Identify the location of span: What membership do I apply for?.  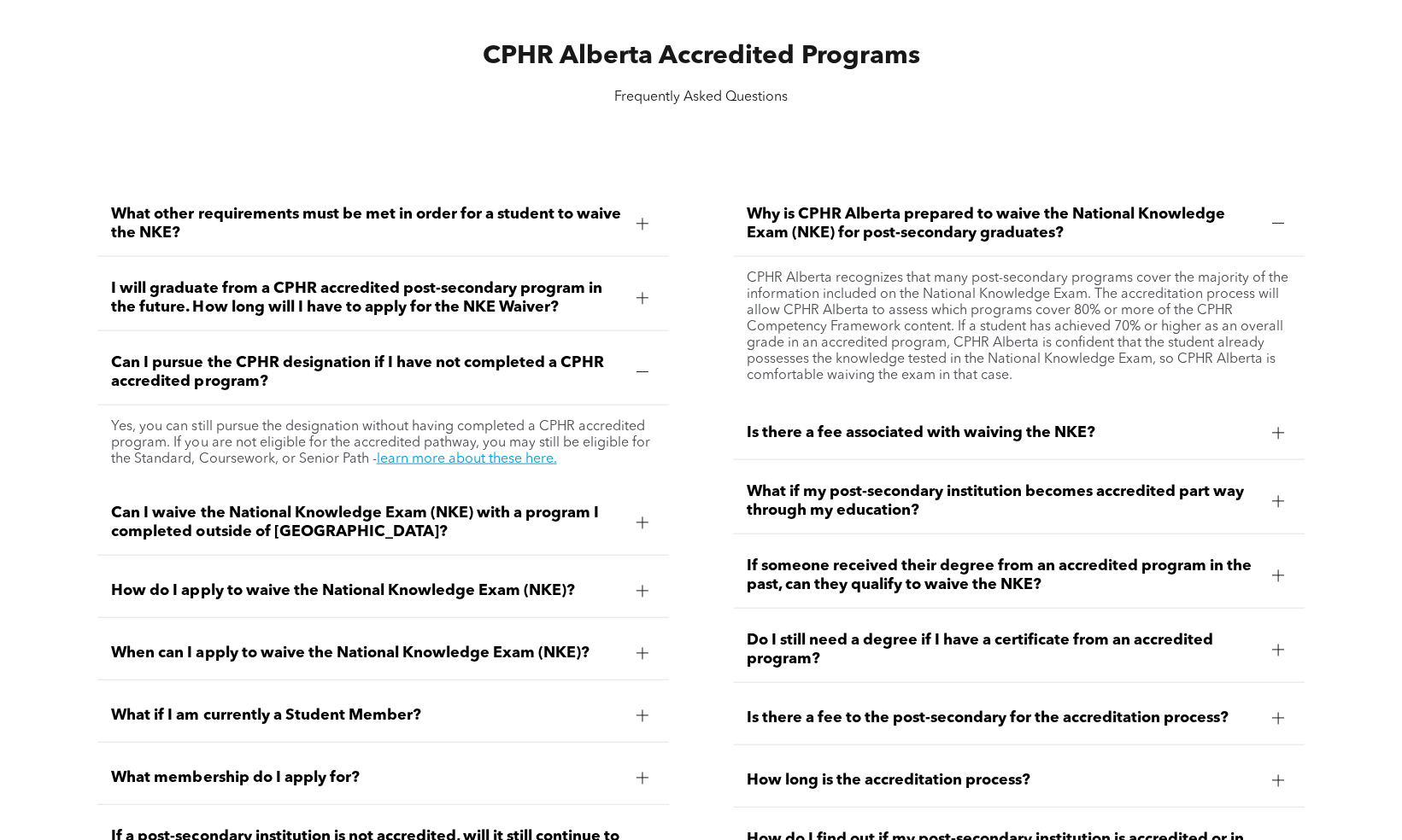
(366, 777).